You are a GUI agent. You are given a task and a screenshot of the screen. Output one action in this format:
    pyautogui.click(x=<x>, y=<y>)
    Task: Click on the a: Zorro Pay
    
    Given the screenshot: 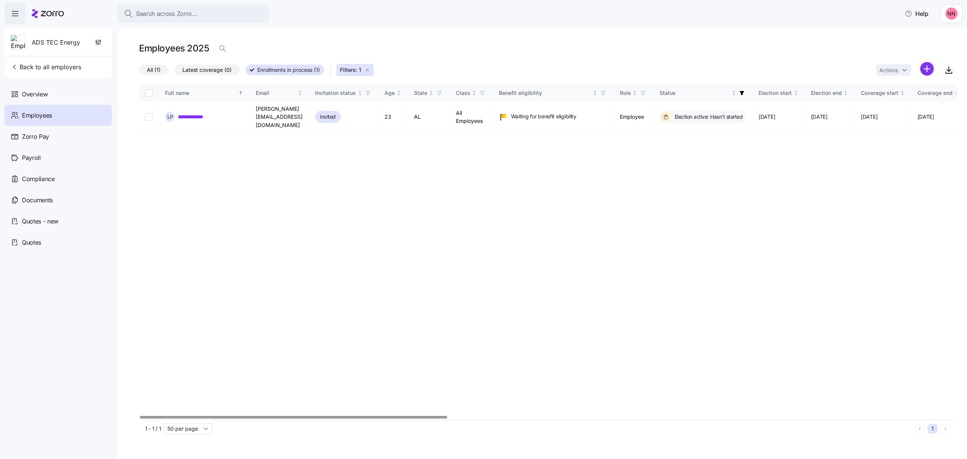 What is the action you would take?
    pyautogui.click(x=58, y=136)
    